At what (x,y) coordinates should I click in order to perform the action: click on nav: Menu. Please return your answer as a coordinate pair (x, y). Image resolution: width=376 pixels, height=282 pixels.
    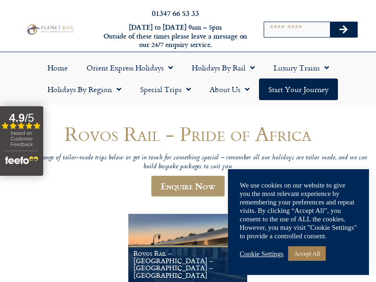
    Looking at the image, I should click on (188, 79).